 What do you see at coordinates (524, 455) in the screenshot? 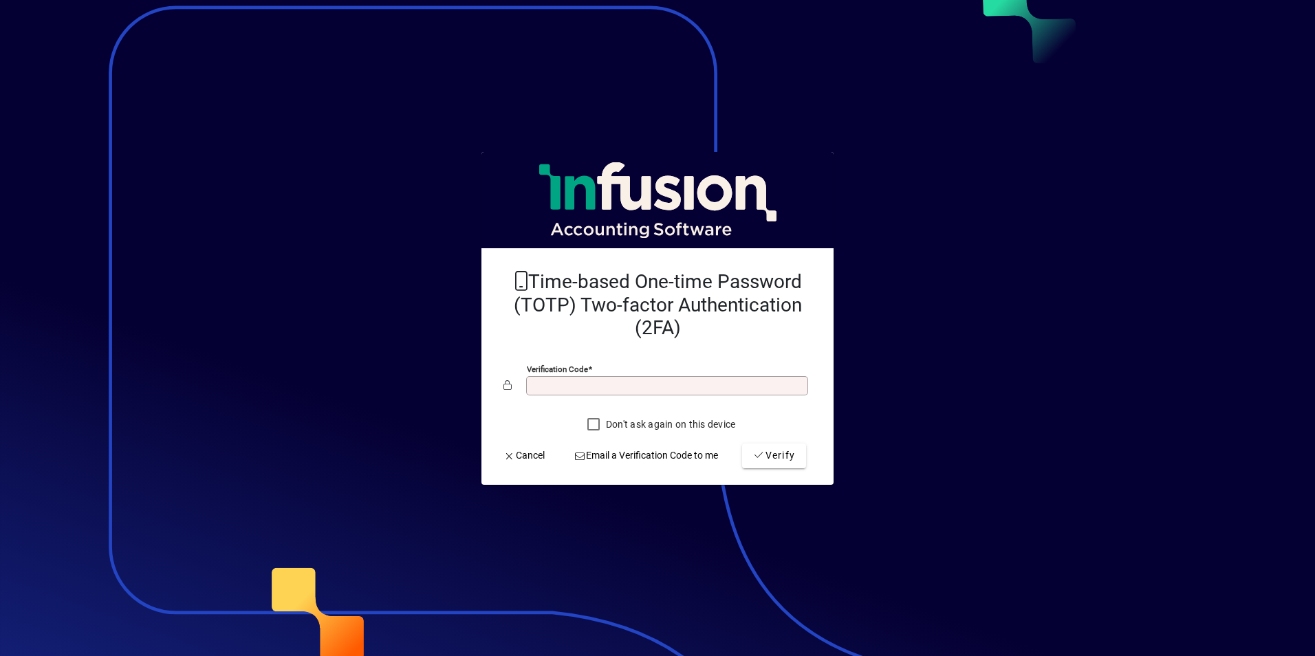
I see `span: Cancel` at bounding box center [524, 455].